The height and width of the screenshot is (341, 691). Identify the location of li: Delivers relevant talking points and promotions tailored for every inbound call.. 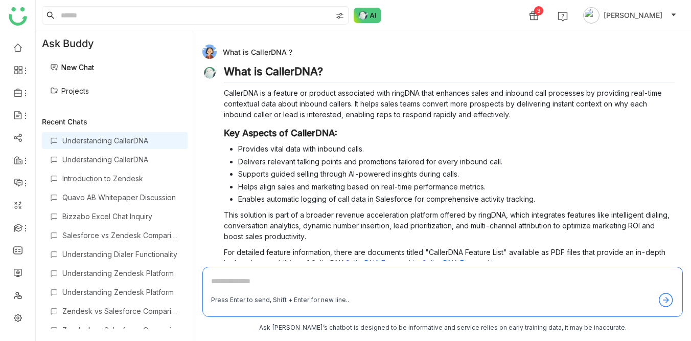
(457, 161).